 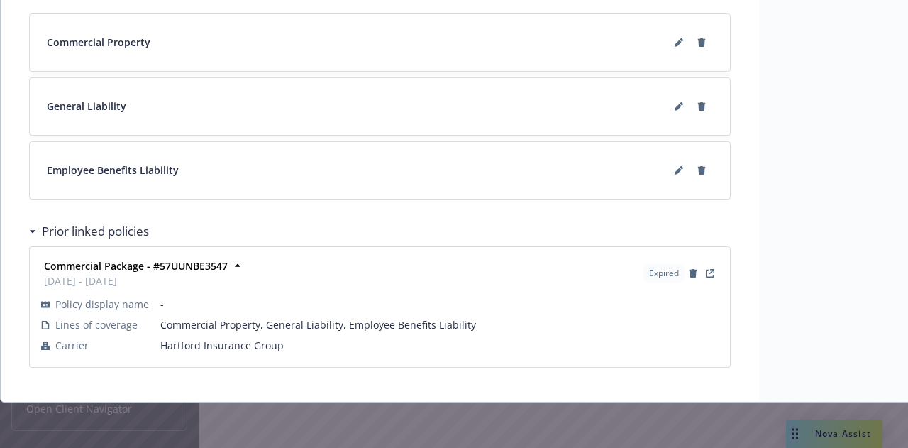 What do you see at coordinates (72, 345) in the screenshot?
I see `span: Carrier` at bounding box center [72, 345].